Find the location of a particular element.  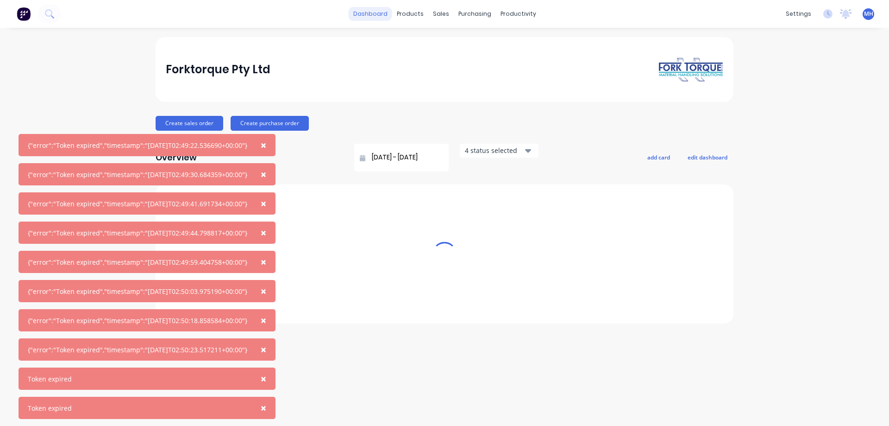

button: add card is located at coordinates (659, 157).